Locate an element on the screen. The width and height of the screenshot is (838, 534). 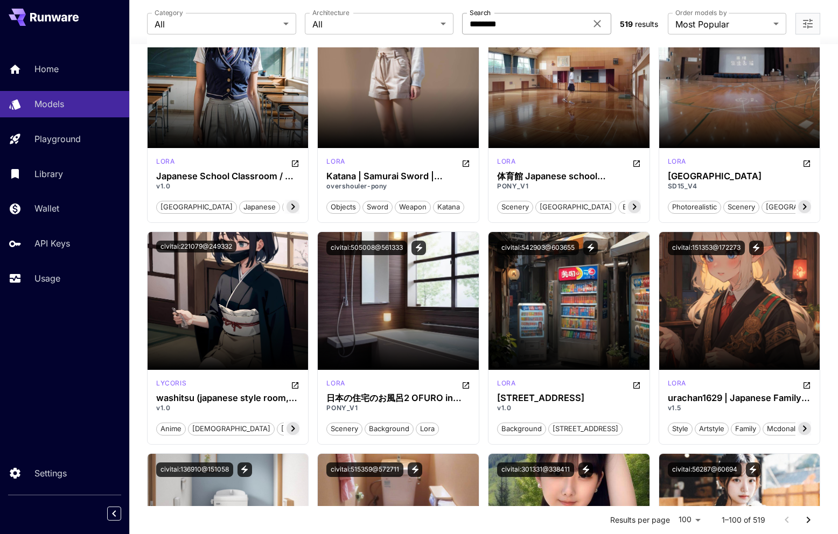
button: katana is located at coordinates (448, 207).